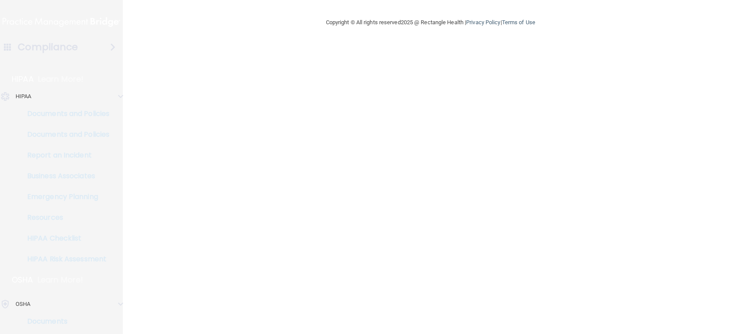 The height and width of the screenshot is (334, 738). Describe the element at coordinates (518, 22) in the screenshot. I see `a: Terms of Use` at that location.